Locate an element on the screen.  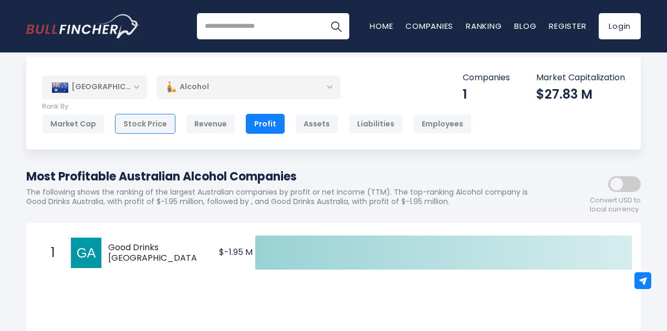
a: Register is located at coordinates (567, 26).